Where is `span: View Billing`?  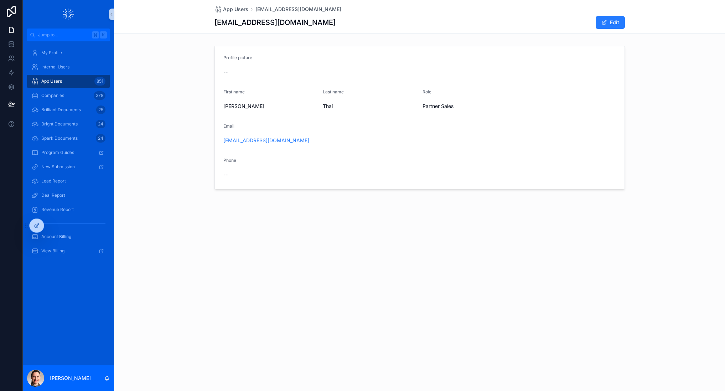
span: View Billing is located at coordinates (53, 251).